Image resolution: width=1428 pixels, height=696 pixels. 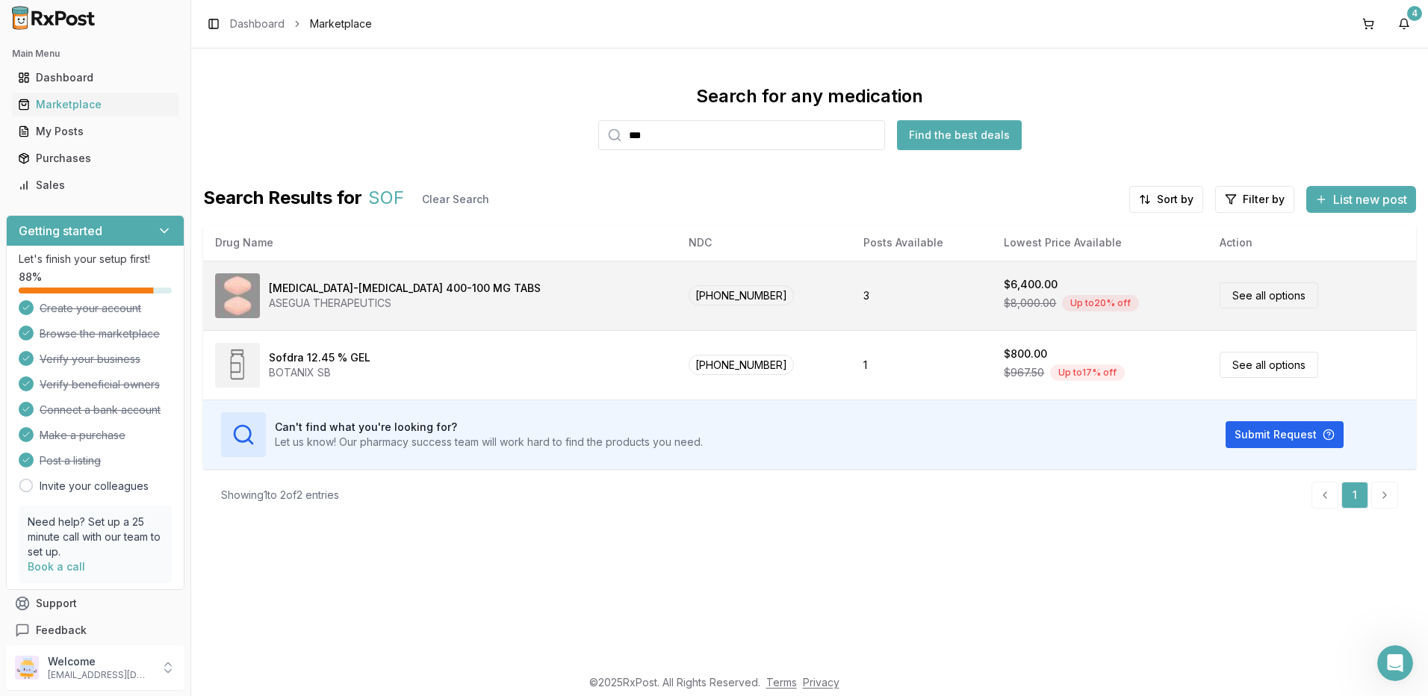 What do you see at coordinates (95, 185) in the screenshot?
I see `a: Sales` at bounding box center [95, 185].